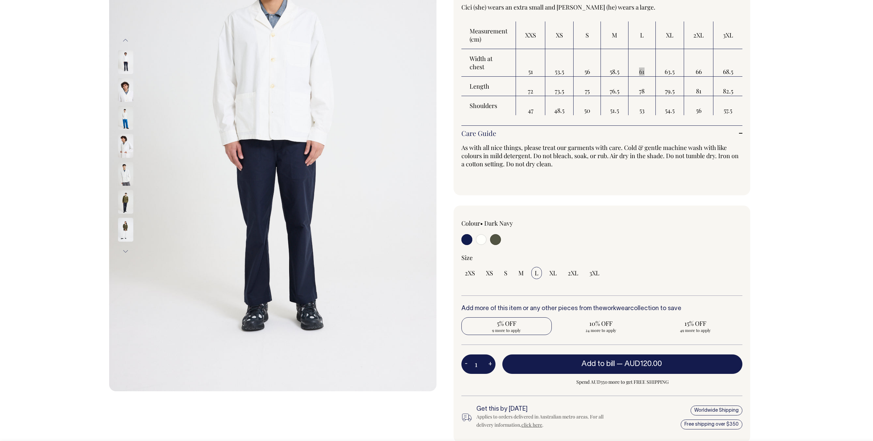 Image resolution: width=873 pixels, height=441 pixels. What do you see at coordinates (505, 273) in the screenshot?
I see `span: S` at bounding box center [505, 273].